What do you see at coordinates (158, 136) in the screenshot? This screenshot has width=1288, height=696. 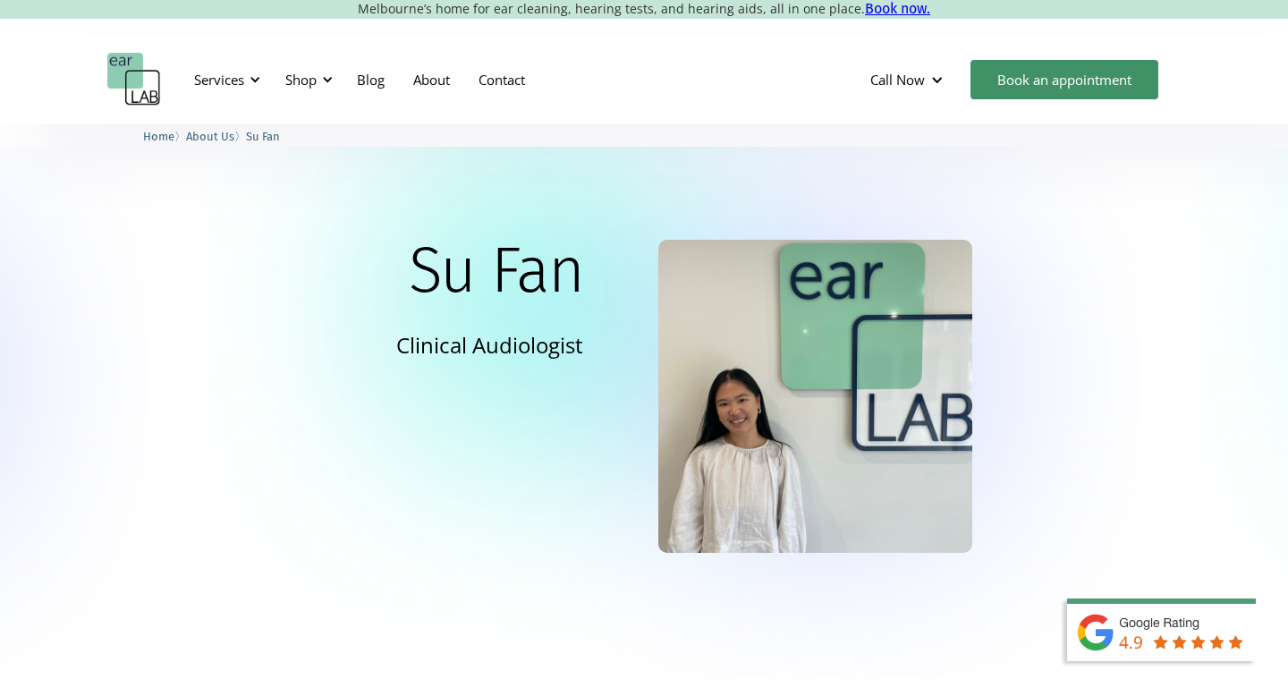 I see `span: Home` at bounding box center [158, 136].